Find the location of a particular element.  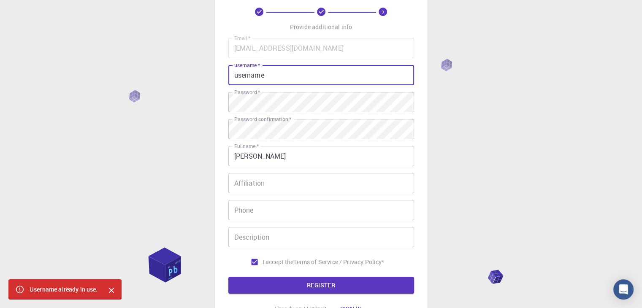

label: username is located at coordinates (247, 65).